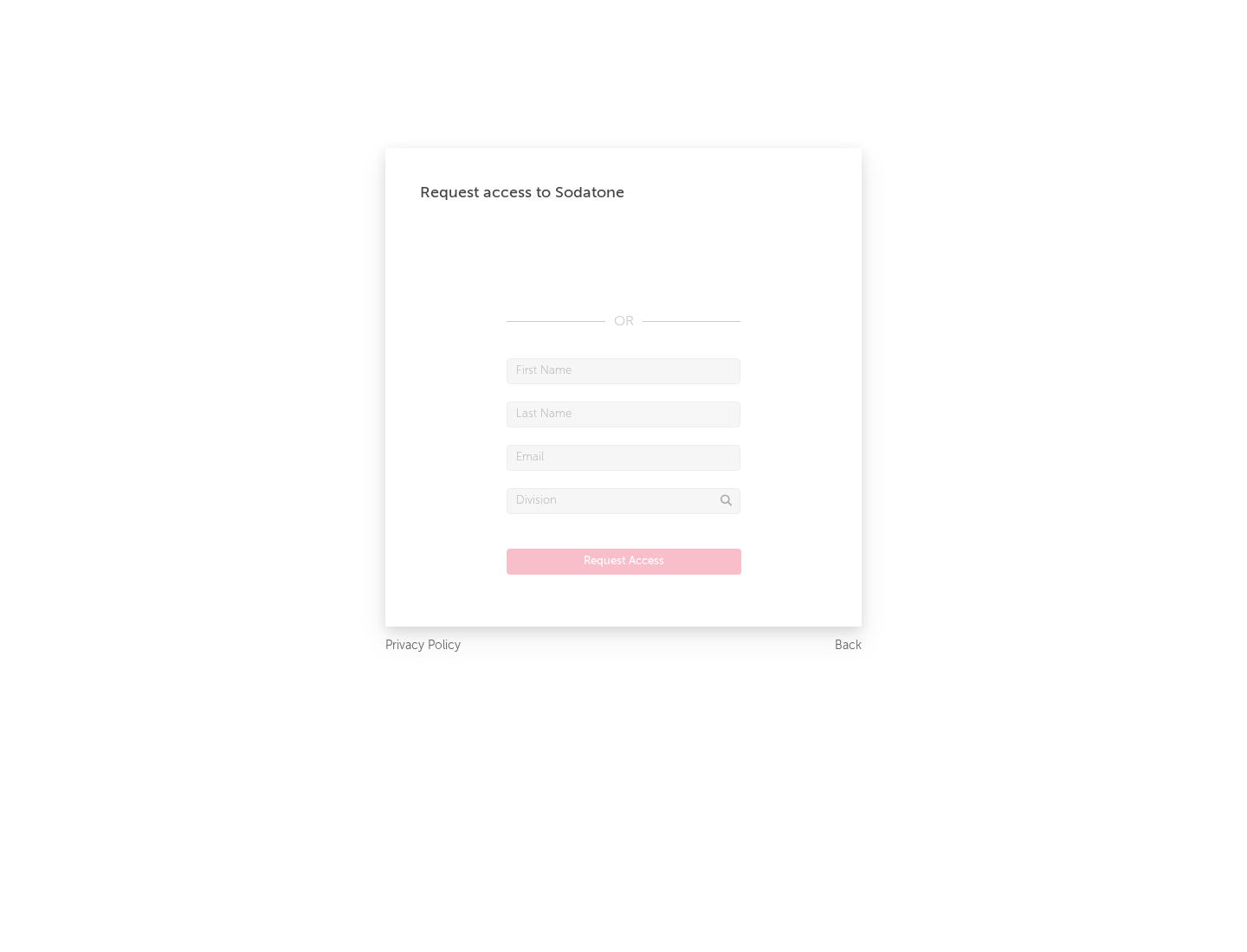  Describe the element at coordinates (624, 458) in the screenshot. I see `input: Email` at that location.